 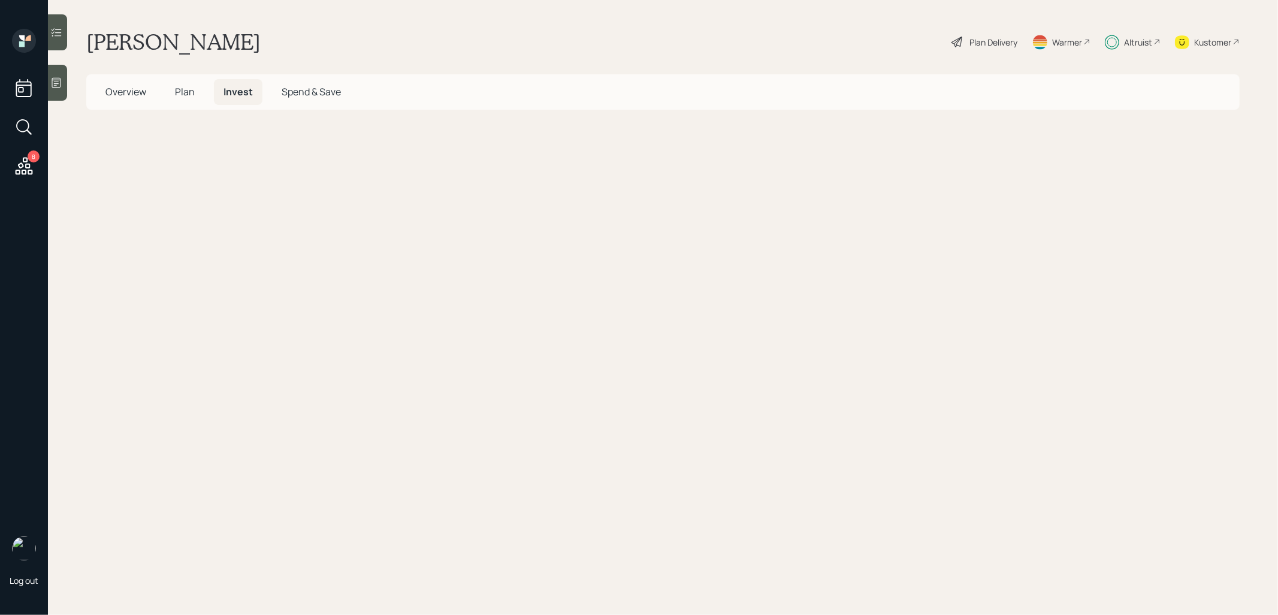 I want to click on span: Invest, so click(x=238, y=92).